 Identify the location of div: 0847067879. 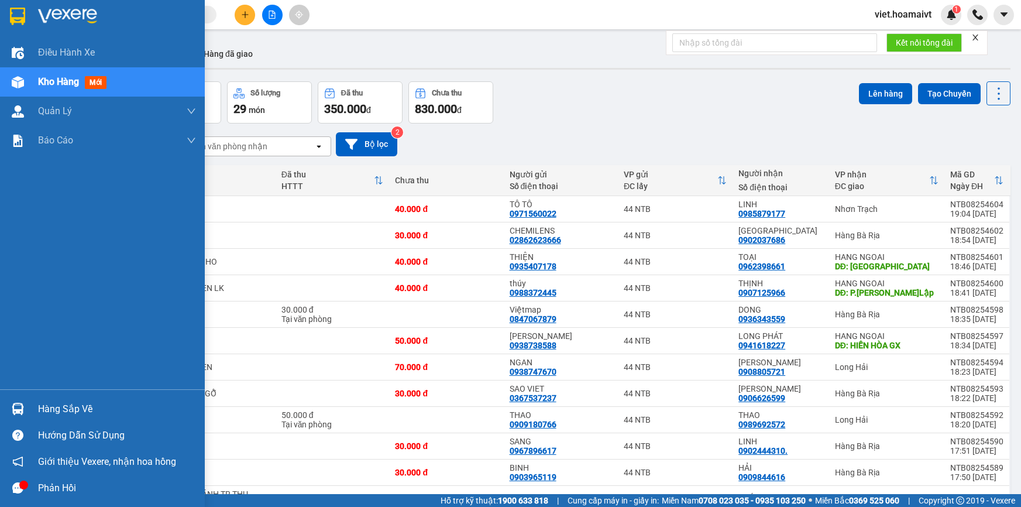
(533, 319).